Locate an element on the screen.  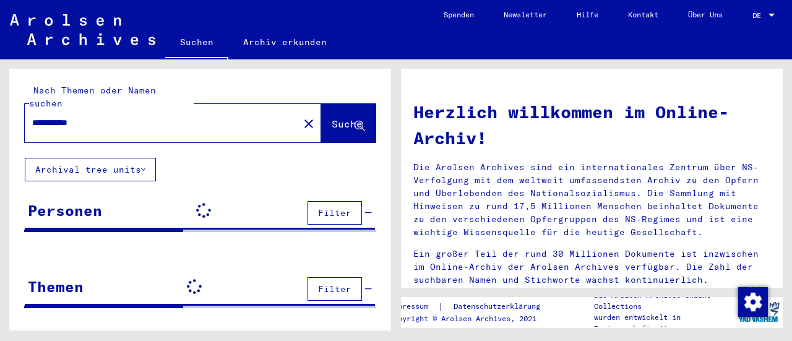
a: Suchen is located at coordinates (197, 43).